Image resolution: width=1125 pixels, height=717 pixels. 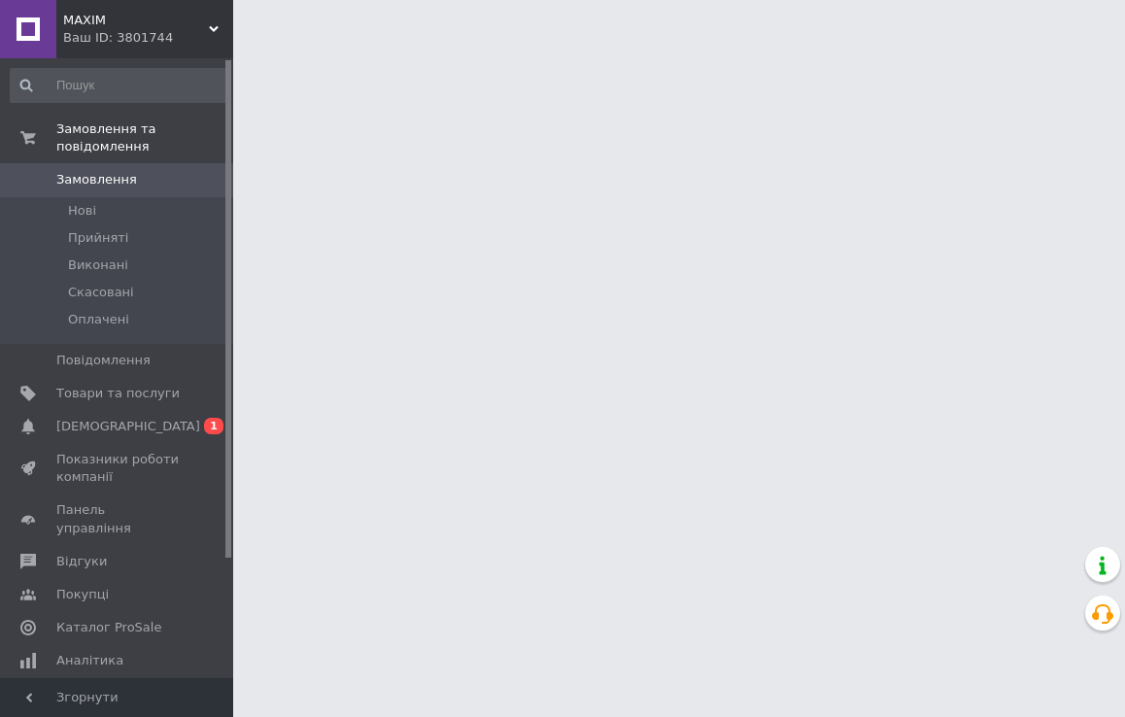 I want to click on span: Виконані, so click(x=98, y=265).